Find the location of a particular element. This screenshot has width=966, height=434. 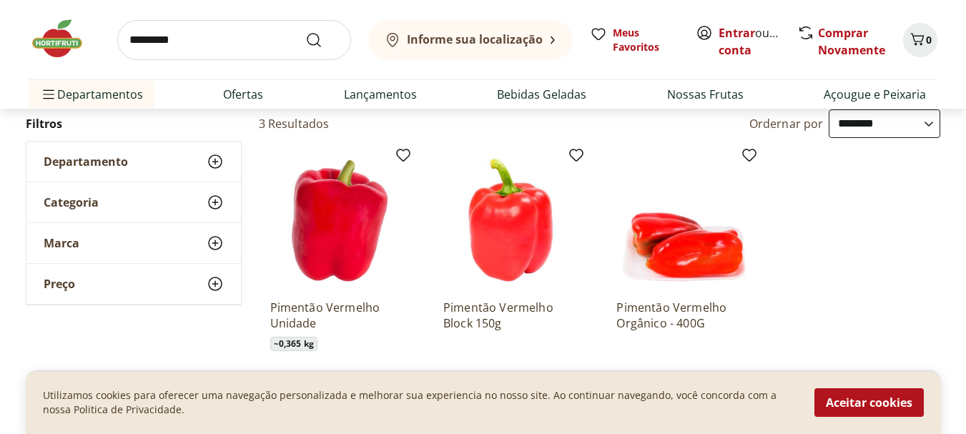

a: Bebidas Geladas is located at coordinates (541, 94).